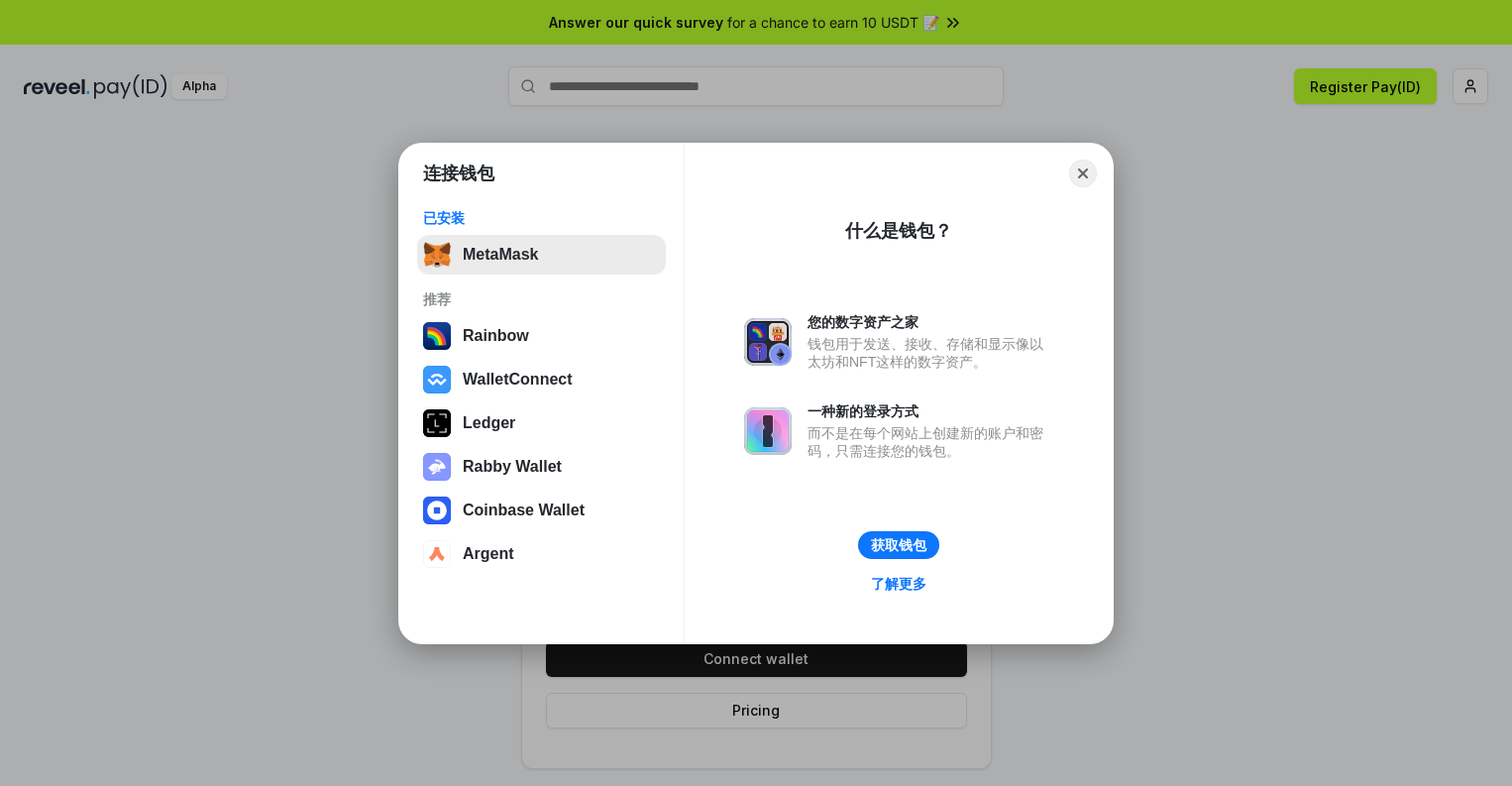 The image size is (1512, 786). Describe the element at coordinates (899, 584) in the screenshot. I see `a: 了解更多` at that location.